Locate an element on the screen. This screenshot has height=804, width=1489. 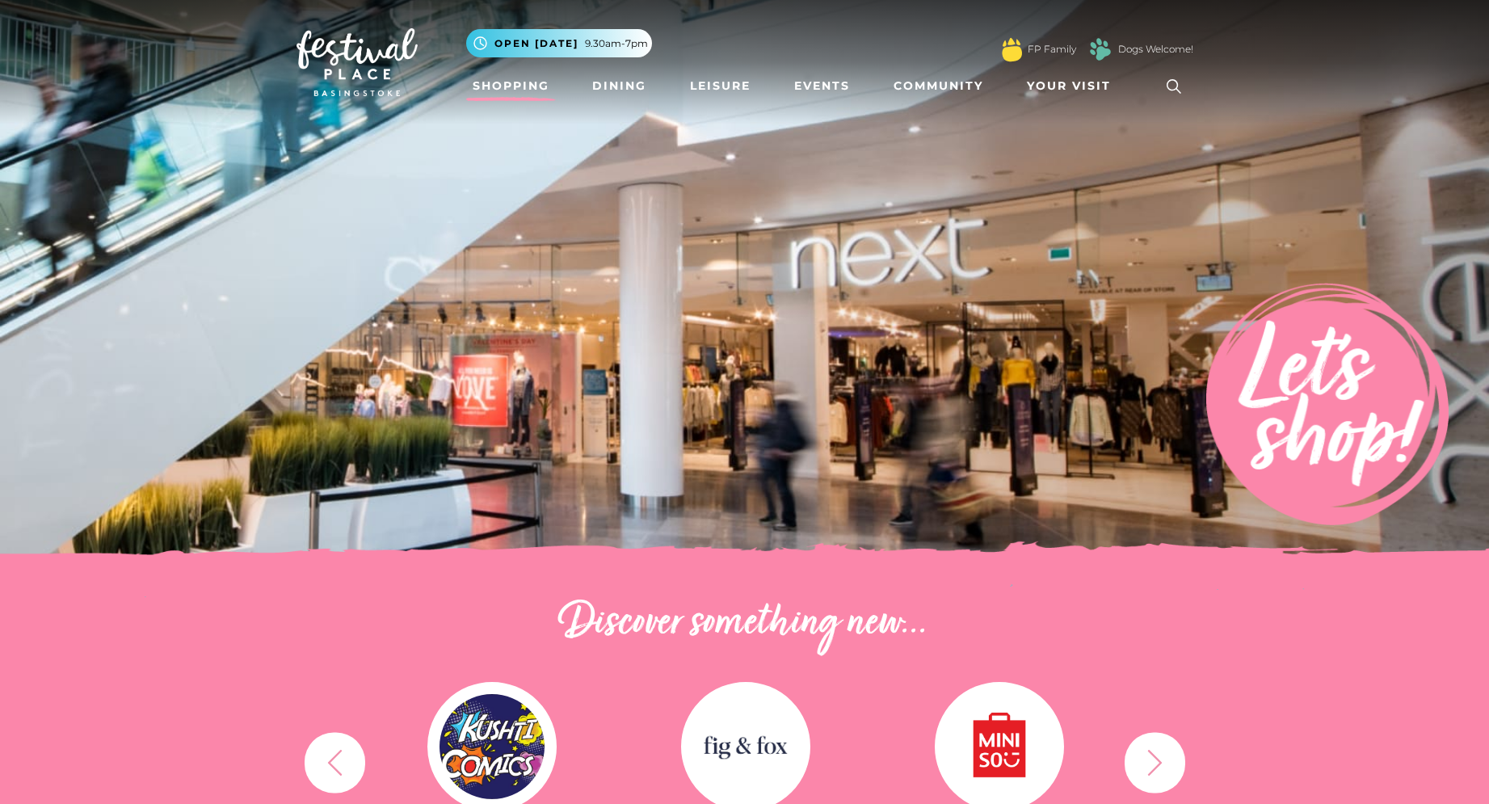
a: Events is located at coordinates (821, 86).